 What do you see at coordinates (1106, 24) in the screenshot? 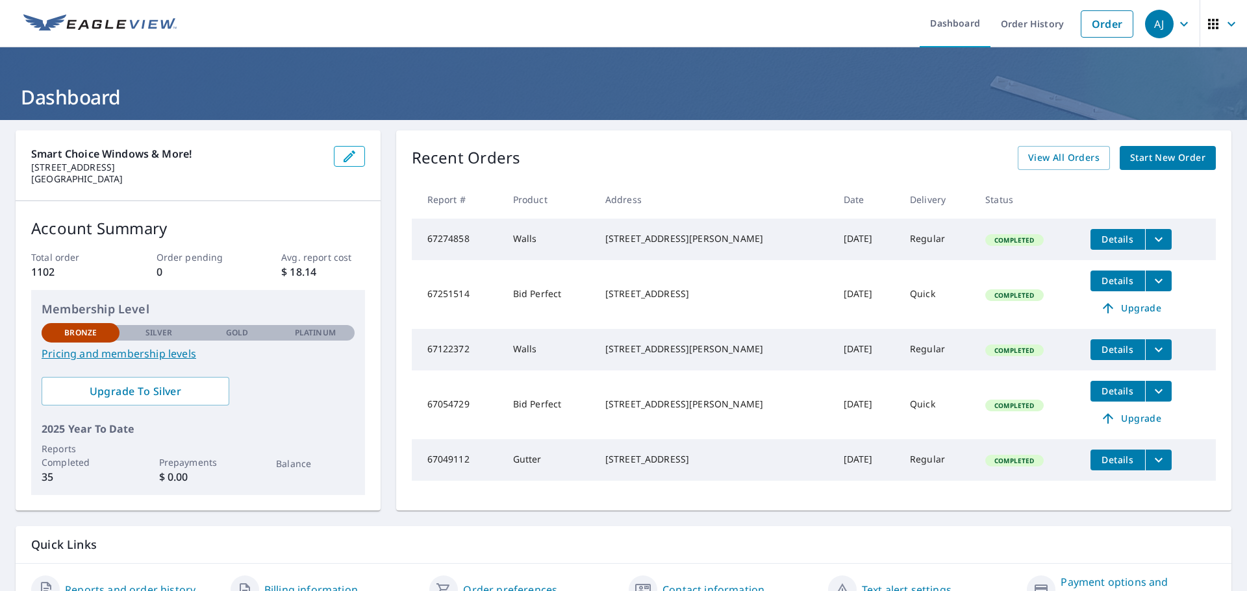
I see `a: Order` at bounding box center [1106, 24].